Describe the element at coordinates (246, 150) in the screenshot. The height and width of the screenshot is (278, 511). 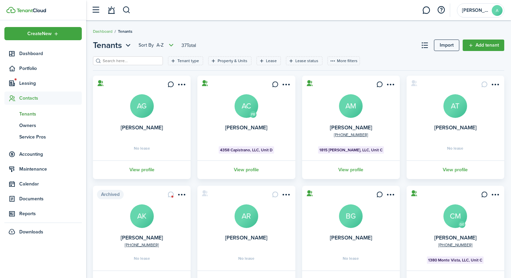
I see `span: 4358 Capistrano, LLC, Unit D` at that location.